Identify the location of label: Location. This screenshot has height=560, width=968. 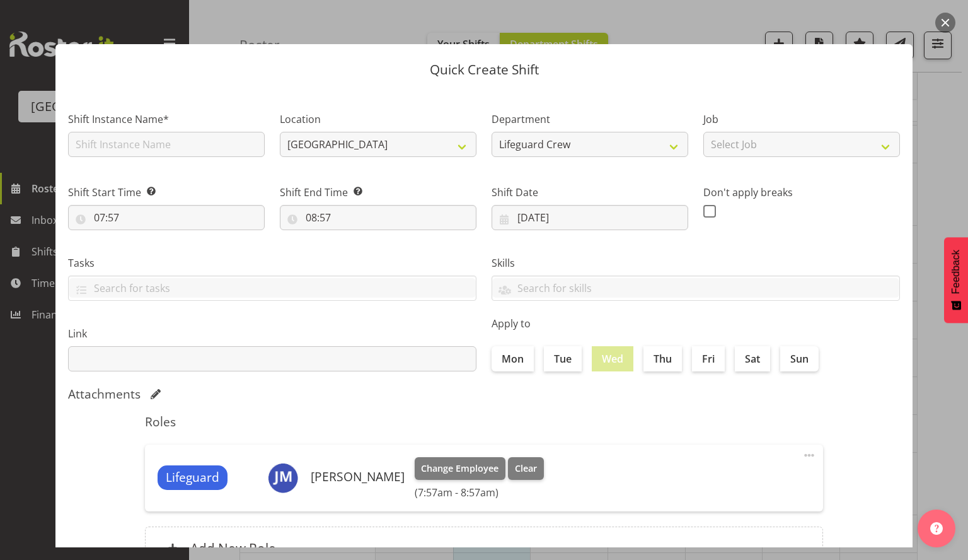
(378, 119).